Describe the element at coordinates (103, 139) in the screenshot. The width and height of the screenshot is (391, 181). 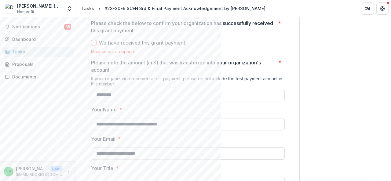
I see `p: Your Email` at that location.